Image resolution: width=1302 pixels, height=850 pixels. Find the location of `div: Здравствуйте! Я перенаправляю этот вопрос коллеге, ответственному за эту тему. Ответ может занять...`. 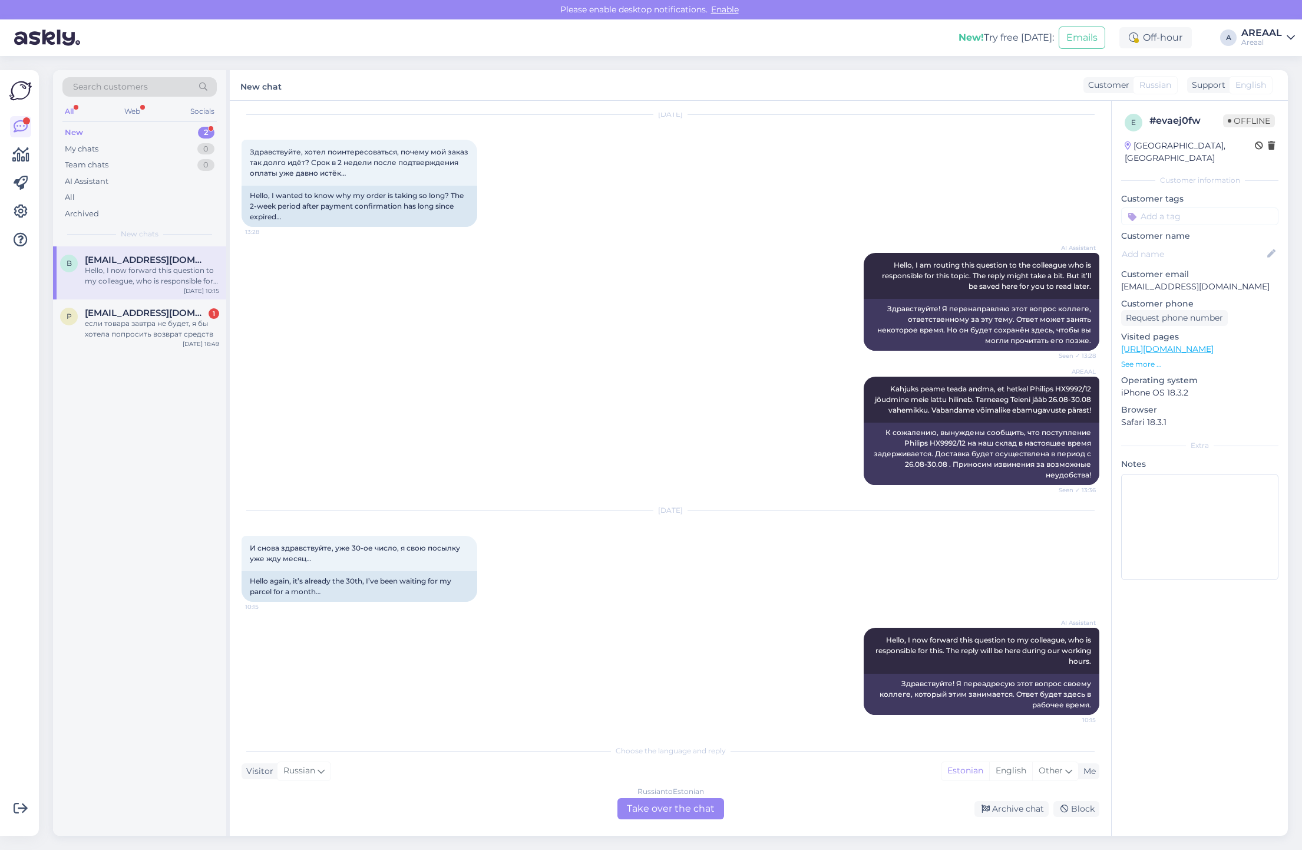

div: Здравствуйте! Я перенаправляю этот вопрос коллеге, ответственному за эту тему. Ответ может занять... is located at coordinates (982, 325).